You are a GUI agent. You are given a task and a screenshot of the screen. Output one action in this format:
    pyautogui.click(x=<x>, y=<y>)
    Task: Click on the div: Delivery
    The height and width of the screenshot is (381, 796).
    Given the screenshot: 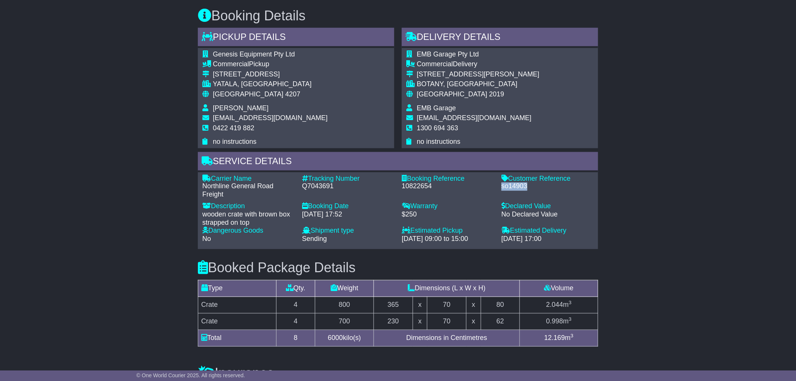 What is the action you would take?
    pyautogui.click(x=478, y=64)
    